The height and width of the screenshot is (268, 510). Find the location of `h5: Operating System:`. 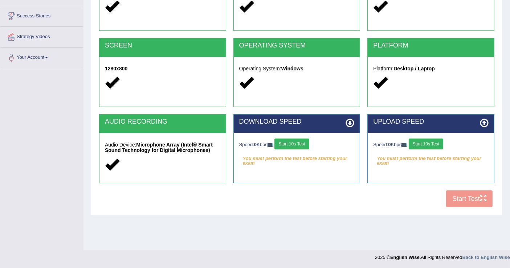

h5: Operating System: is located at coordinates (297, 69).